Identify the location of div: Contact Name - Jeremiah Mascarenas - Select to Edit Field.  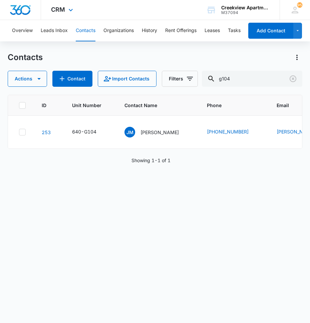
(158, 132).